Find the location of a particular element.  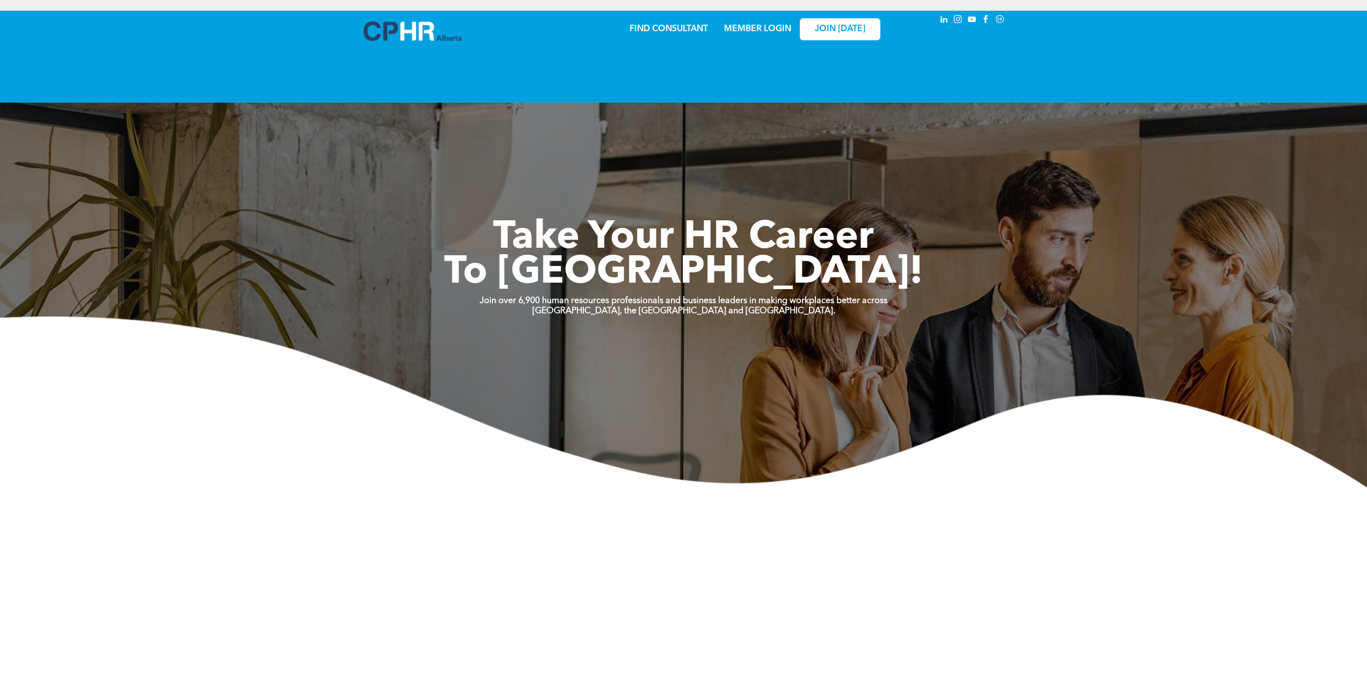

span: Take Your HR Career is located at coordinates (683, 238).